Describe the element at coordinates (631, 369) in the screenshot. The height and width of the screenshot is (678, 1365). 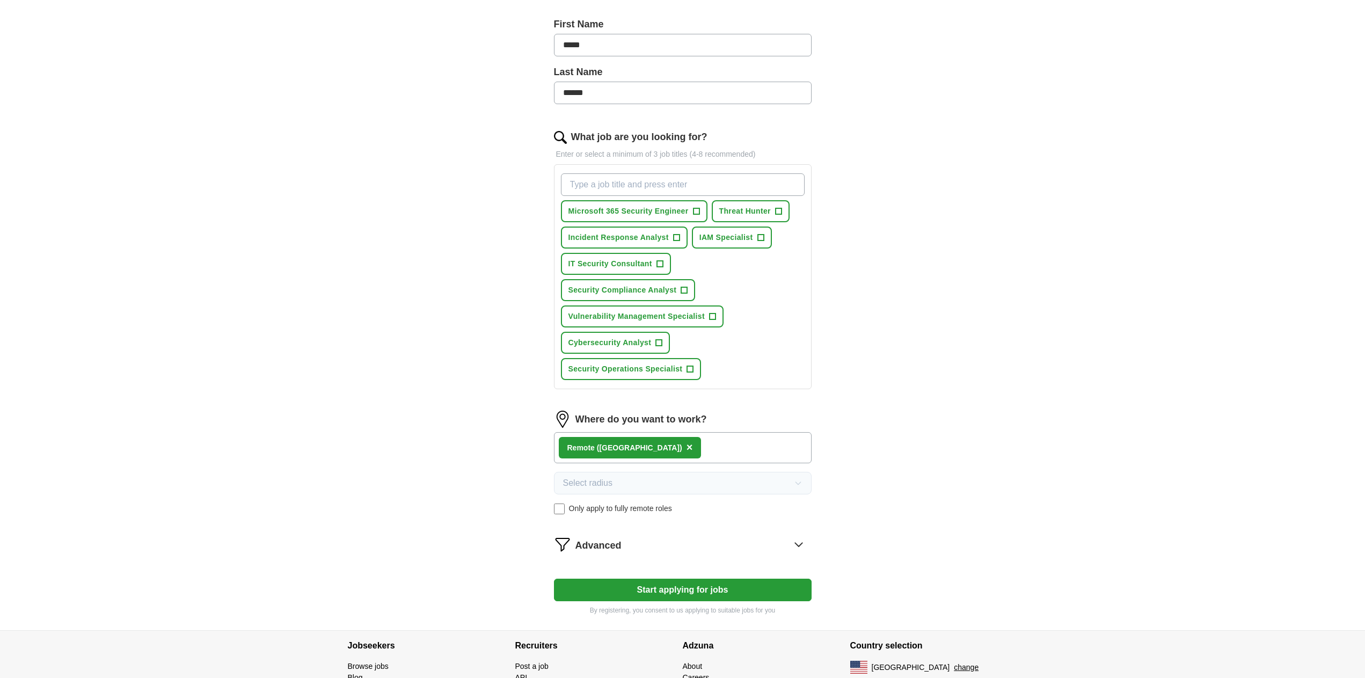
I see `button: Security Operations Specialist` at that location.